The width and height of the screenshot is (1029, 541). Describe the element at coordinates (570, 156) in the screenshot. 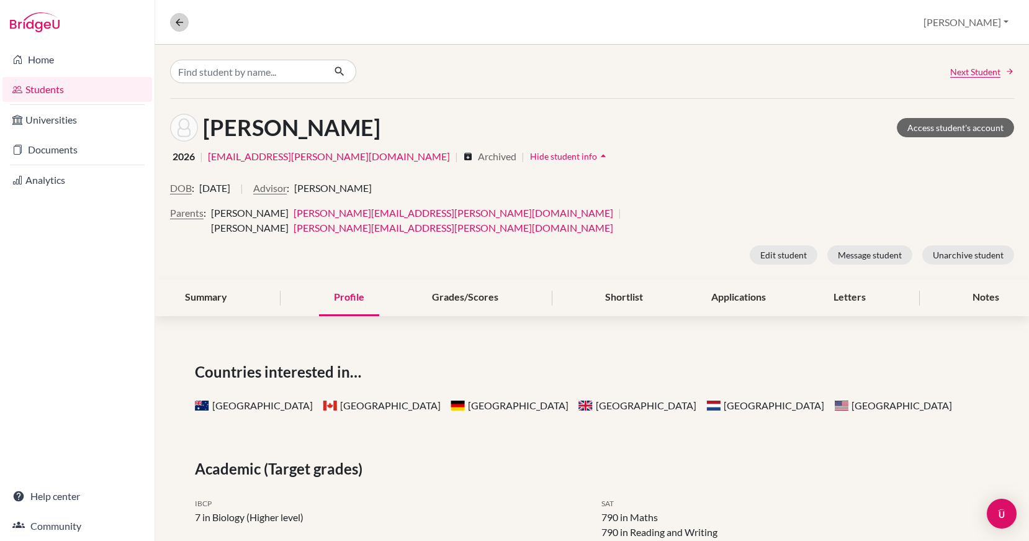

I see `button: Hide student infoarrow_drop_up` at that location.